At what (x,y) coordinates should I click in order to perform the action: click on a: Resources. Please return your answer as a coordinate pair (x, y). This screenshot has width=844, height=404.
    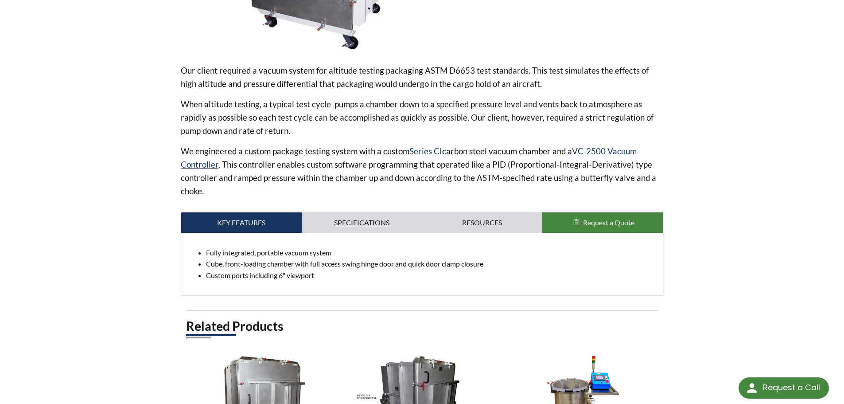
    Looking at the image, I should click on (483, 223).